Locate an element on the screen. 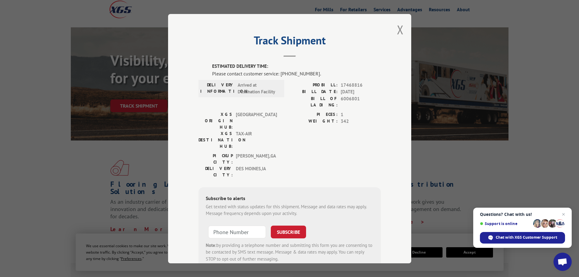 Image resolution: width=579 pixels, height=277 pixels. span: Arrived at Destination Facility is located at coordinates (258, 88).